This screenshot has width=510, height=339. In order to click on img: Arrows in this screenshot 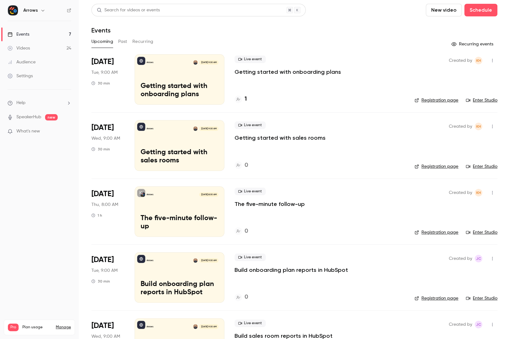, I will do `click(13, 10)`.